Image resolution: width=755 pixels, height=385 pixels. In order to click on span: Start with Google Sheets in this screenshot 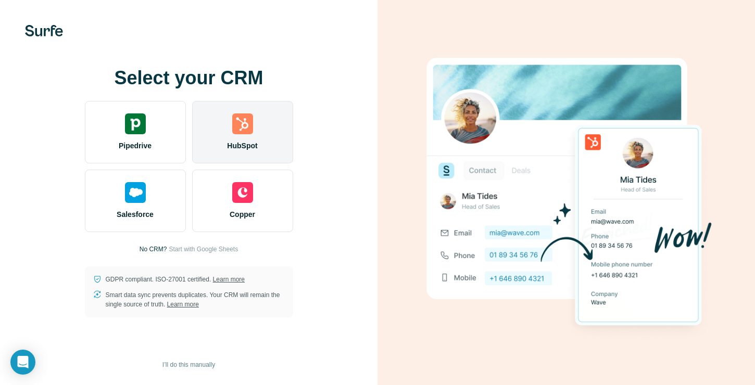, I will do `click(203, 249)`.